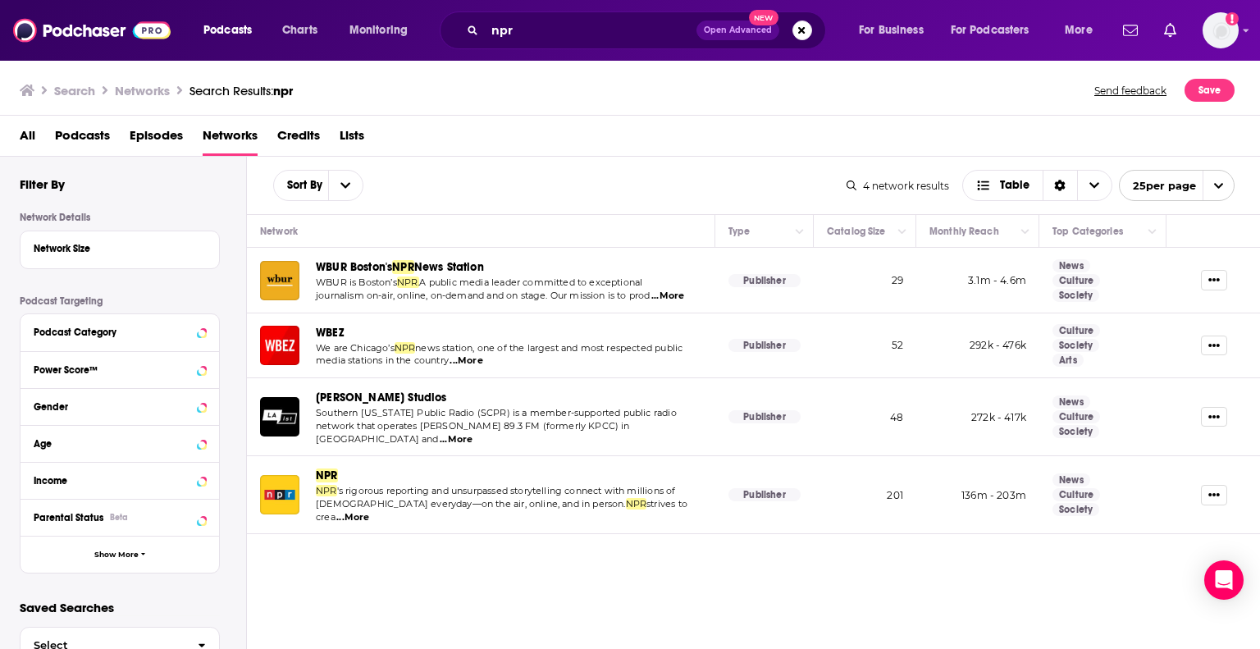  What do you see at coordinates (112, 370) in the screenshot?
I see `div: Power Score™` at bounding box center [112, 370].